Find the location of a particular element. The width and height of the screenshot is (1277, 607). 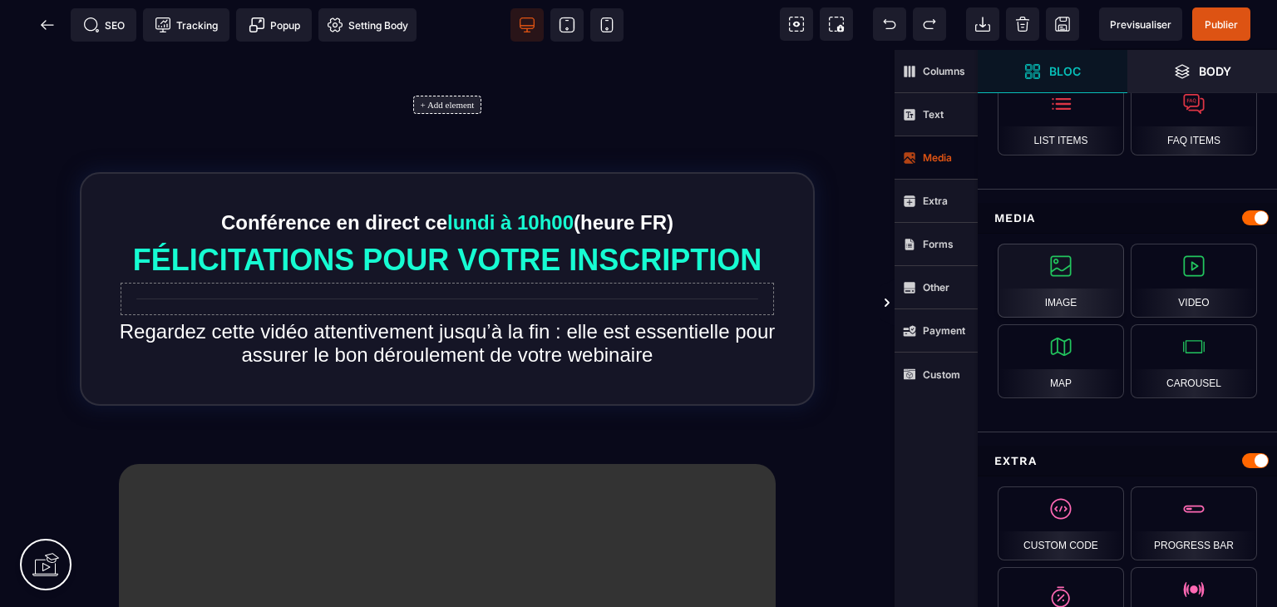

span: Screenshot is located at coordinates (836, 24).